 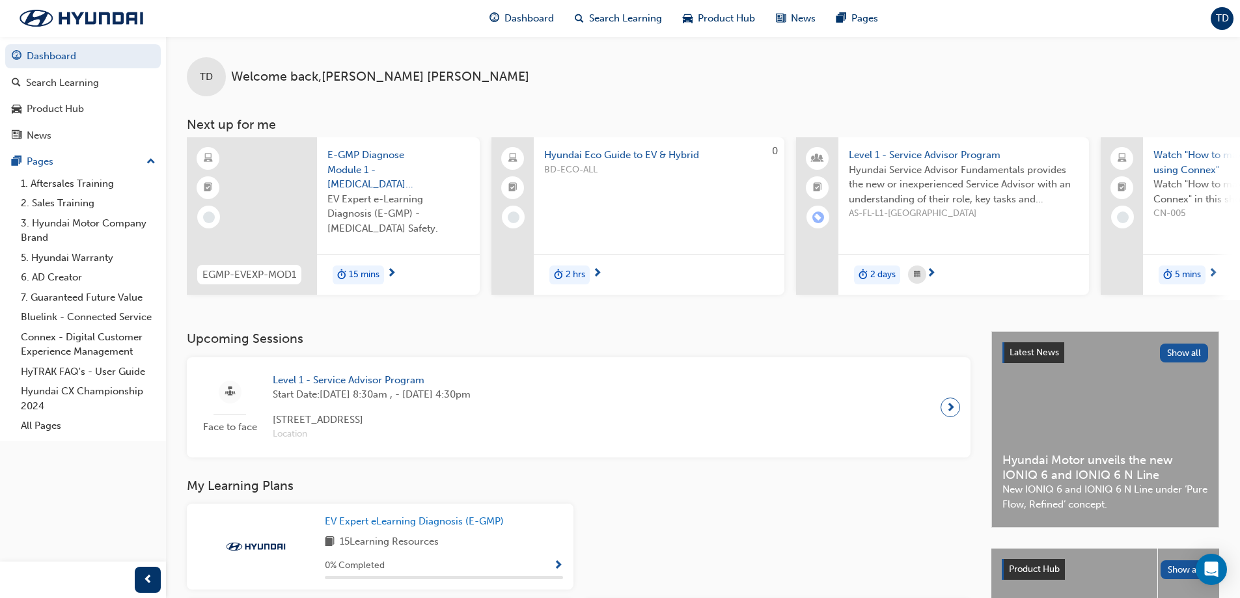 What do you see at coordinates (83, 109) in the screenshot?
I see `a: Product Hub` at bounding box center [83, 109].